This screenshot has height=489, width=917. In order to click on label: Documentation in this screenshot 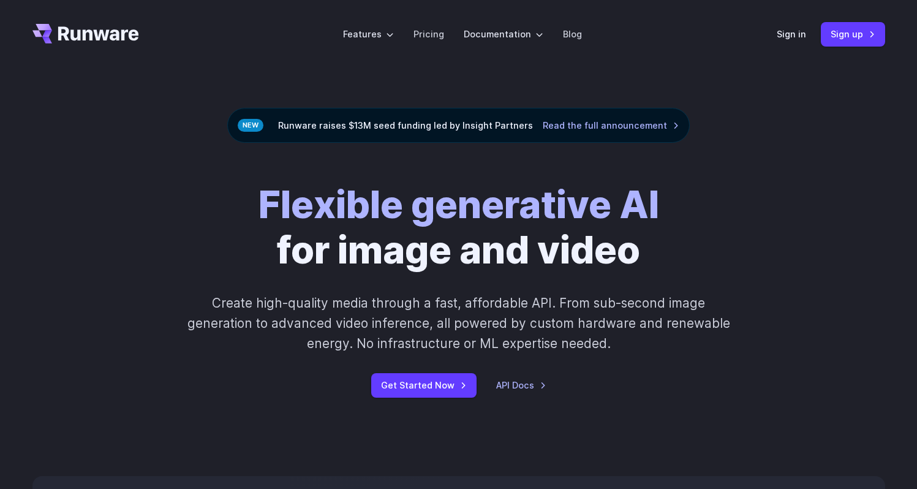, I will do `click(504, 34)`.